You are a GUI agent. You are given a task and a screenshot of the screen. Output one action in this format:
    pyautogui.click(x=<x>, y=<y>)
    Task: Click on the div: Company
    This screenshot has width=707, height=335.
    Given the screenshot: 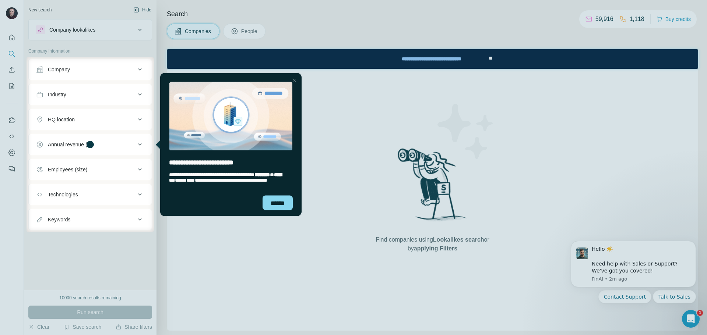 What is the action you would take?
    pyautogui.click(x=59, y=70)
    